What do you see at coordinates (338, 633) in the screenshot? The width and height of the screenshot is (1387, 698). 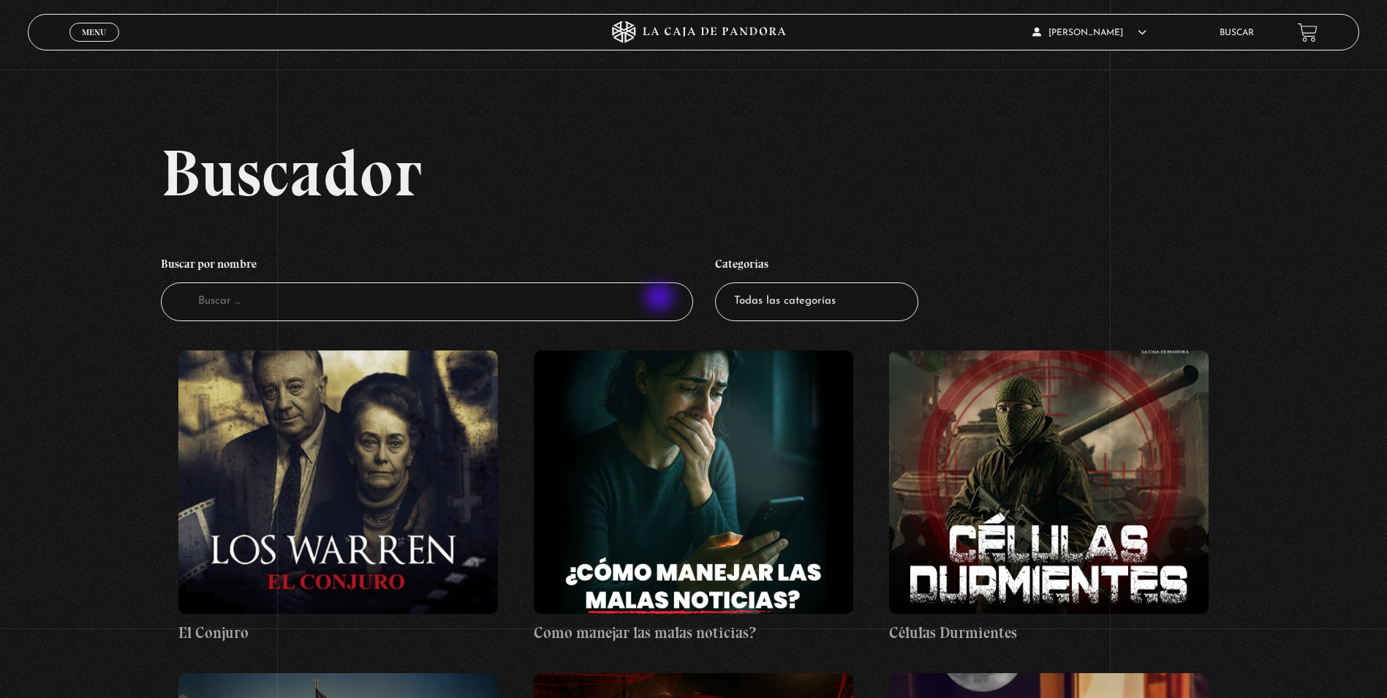 I see `h4: El Conjuro` at bounding box center [338, 633].